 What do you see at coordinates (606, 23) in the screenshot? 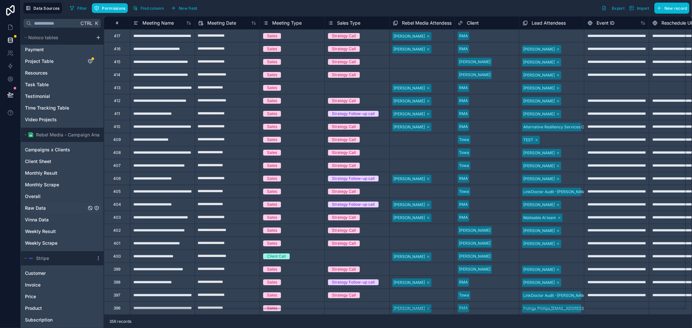
I see `span: Event ID` at bounding box center [606, 23].